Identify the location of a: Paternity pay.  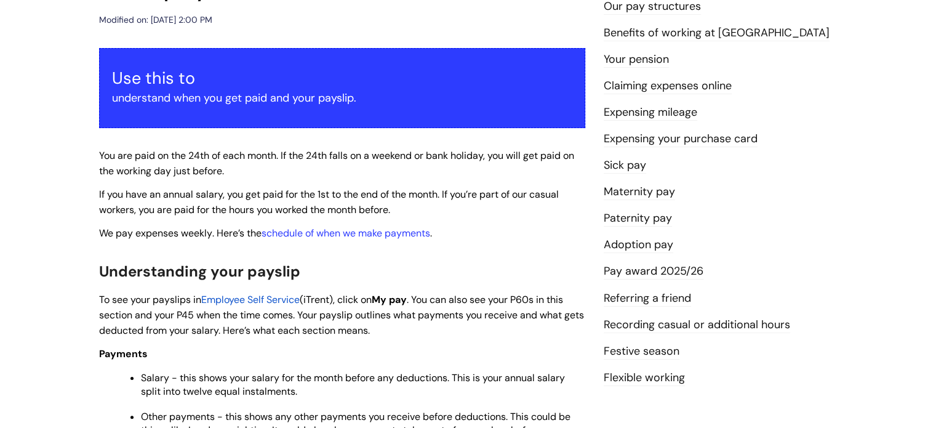
(638, 219).